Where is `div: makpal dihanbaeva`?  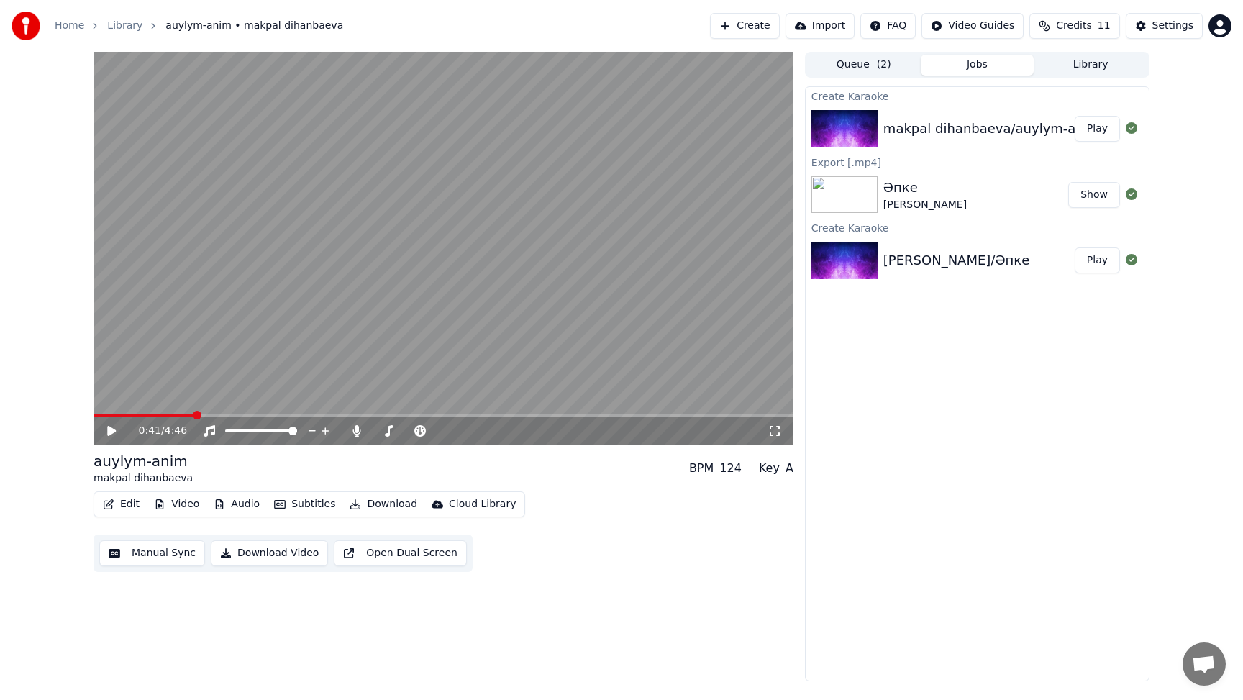
div: makpal dihanbaeva is located at coordinates (143, 479).